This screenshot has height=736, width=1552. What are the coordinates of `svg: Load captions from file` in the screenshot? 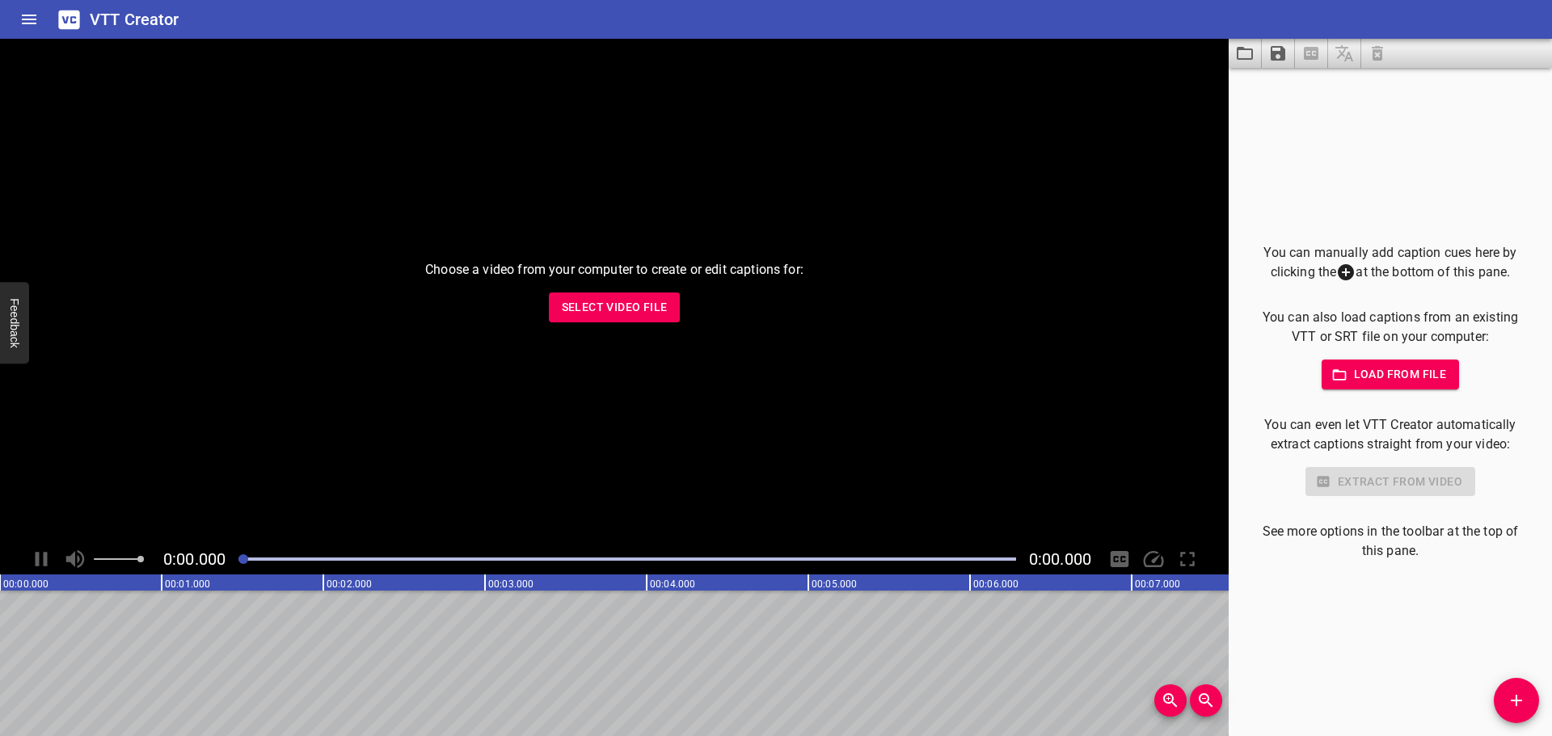 It's located at (1245, 53).